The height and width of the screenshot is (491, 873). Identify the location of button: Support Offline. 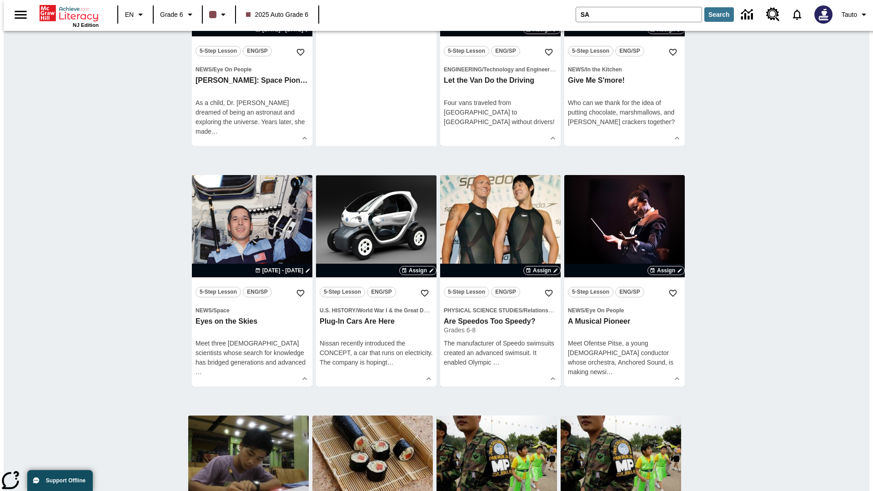
(60, 481).